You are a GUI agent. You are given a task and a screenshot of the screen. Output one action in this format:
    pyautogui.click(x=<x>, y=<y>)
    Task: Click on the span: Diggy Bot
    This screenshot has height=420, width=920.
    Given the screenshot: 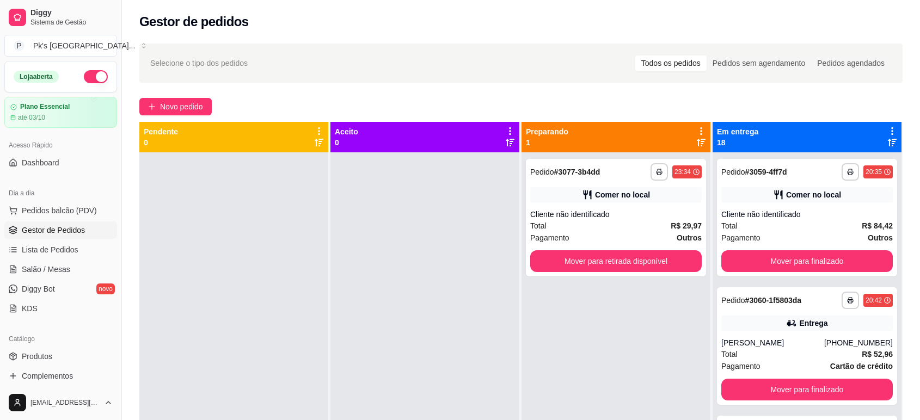 What is the action you would take?
    pyautogui.click(x=38, y=289)
    